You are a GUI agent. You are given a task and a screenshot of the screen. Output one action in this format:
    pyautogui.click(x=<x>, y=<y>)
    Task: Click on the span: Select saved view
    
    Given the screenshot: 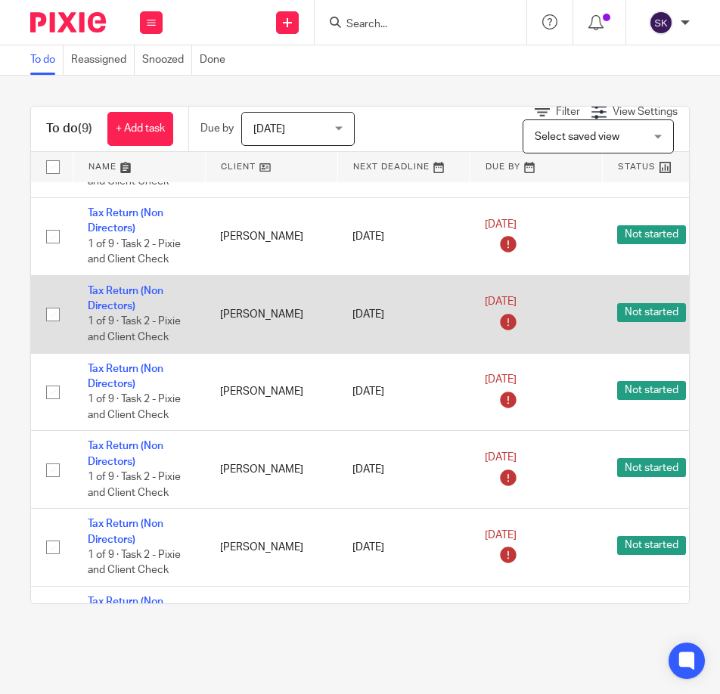 What is the action you would take?
    pyautogui.click(x=577, y=137)
    